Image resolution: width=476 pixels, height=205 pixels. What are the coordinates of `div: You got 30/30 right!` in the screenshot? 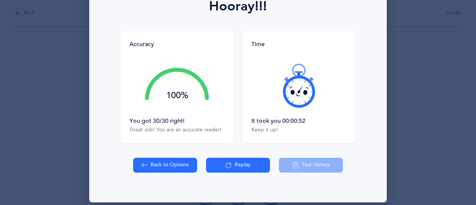 It's located at (177, 121).